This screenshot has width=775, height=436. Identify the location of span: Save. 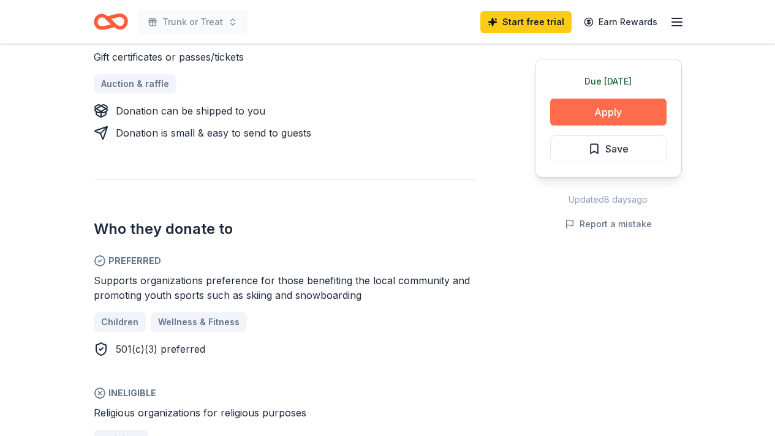
(617, 149).